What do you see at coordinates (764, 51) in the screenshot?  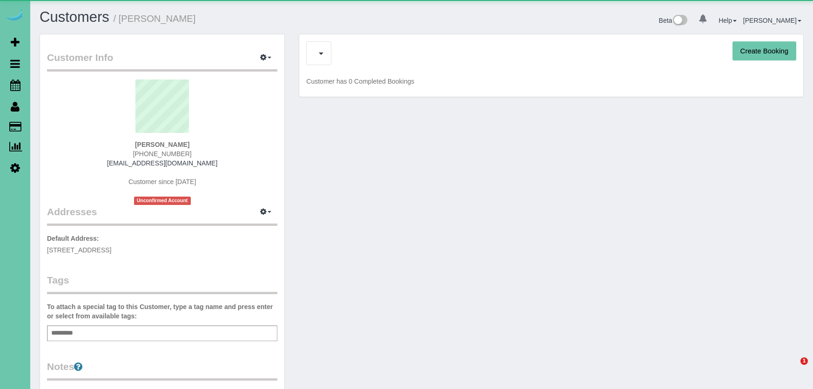 I see `button: Create Booking` at bounding box center [764, 51].